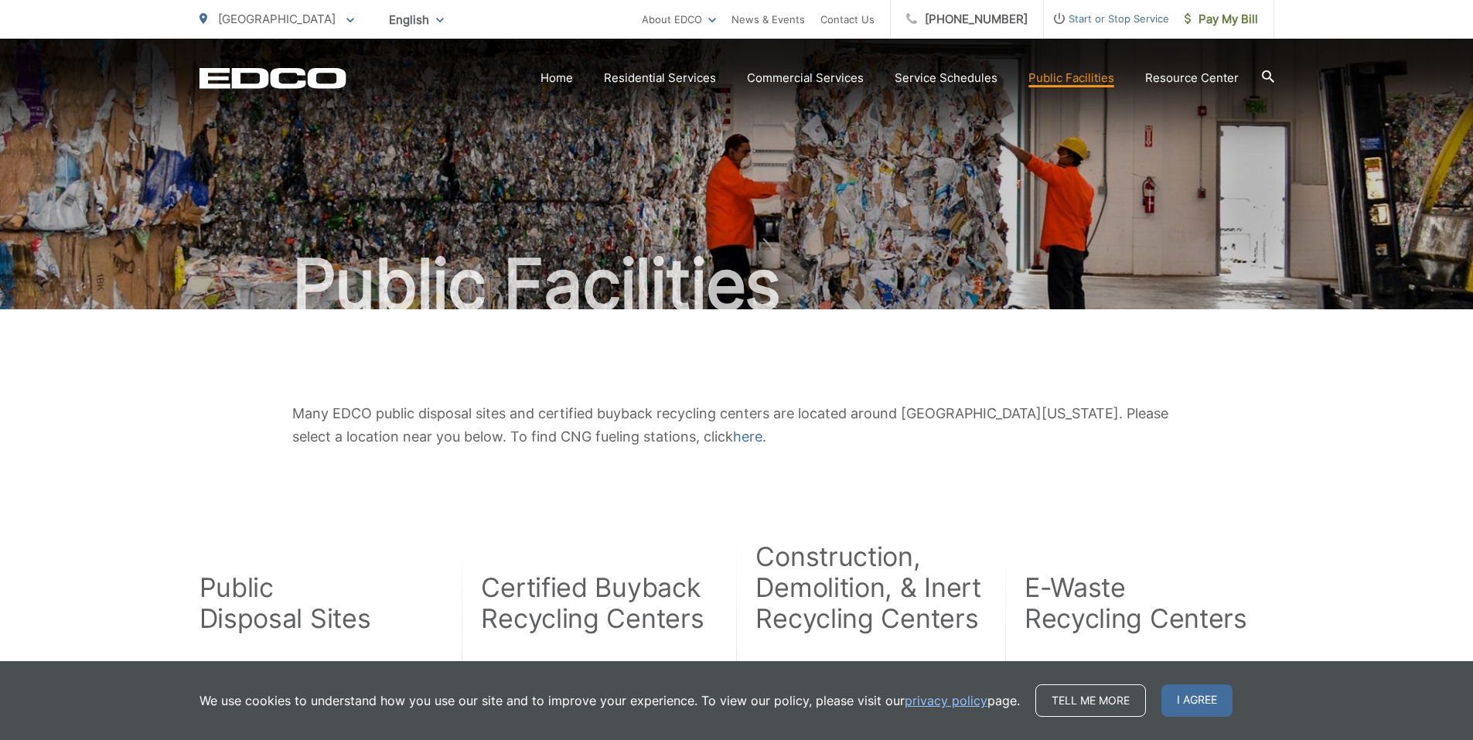  What do you see at coordinates (1197, 700) in the screenshot?
I see `span: I agree` at bounding box center [1197, 700].